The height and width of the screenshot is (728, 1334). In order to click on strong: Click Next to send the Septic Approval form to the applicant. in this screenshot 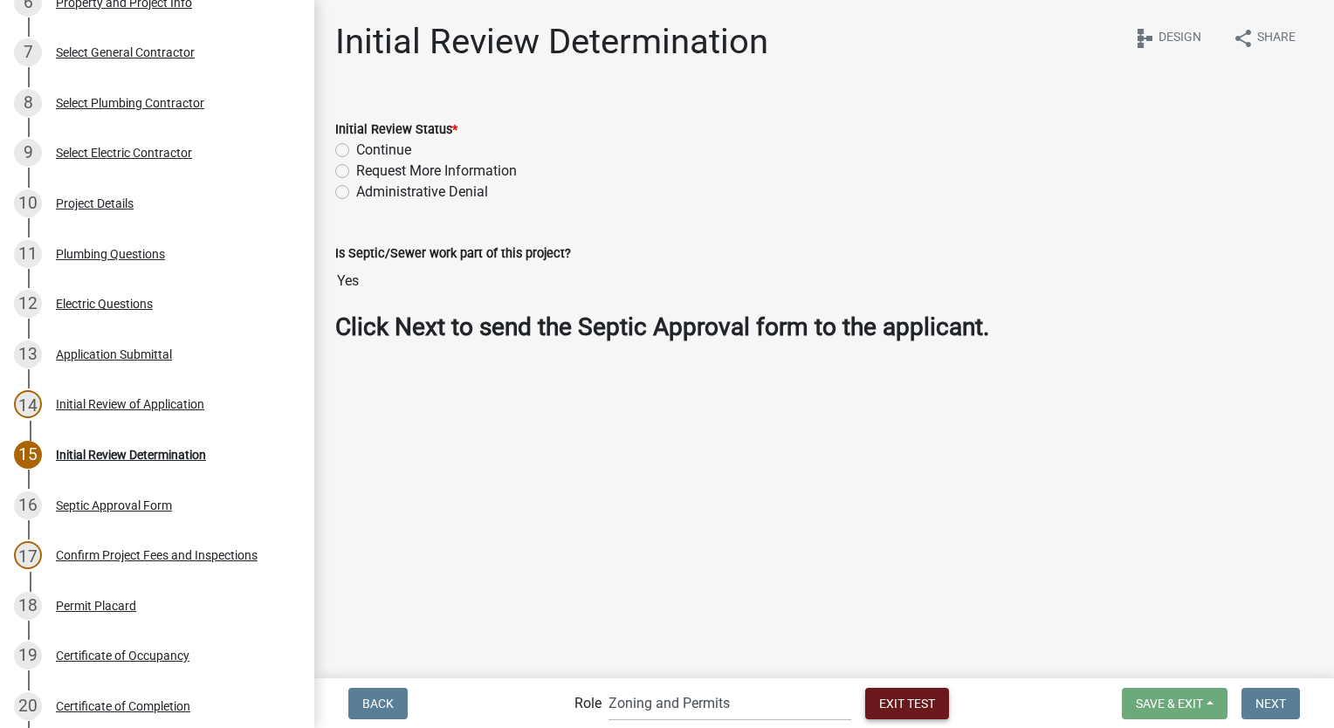, I will do `click(662, 326)`.